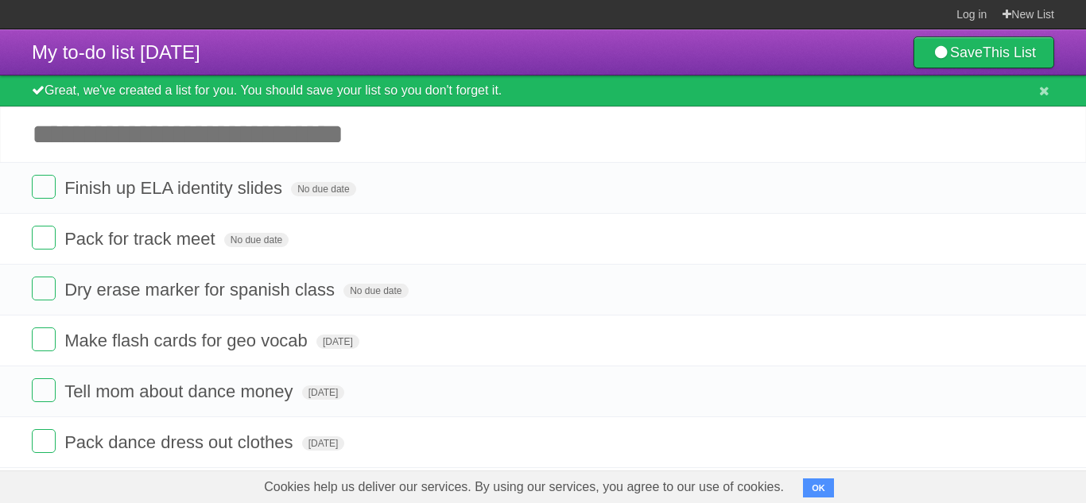 This screenshot has width=1086, height=503. Describe the element at coordinates (984, 52) in the screenshot. I see `a: SaveThis List` at that location.